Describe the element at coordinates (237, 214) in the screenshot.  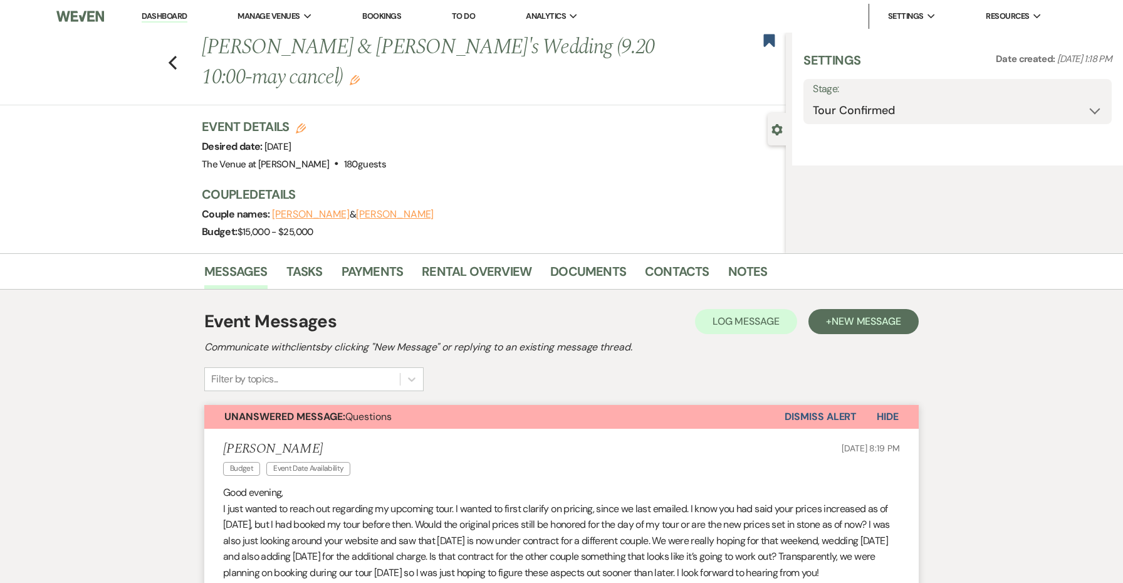
I see `span: Couple names:` at that location.